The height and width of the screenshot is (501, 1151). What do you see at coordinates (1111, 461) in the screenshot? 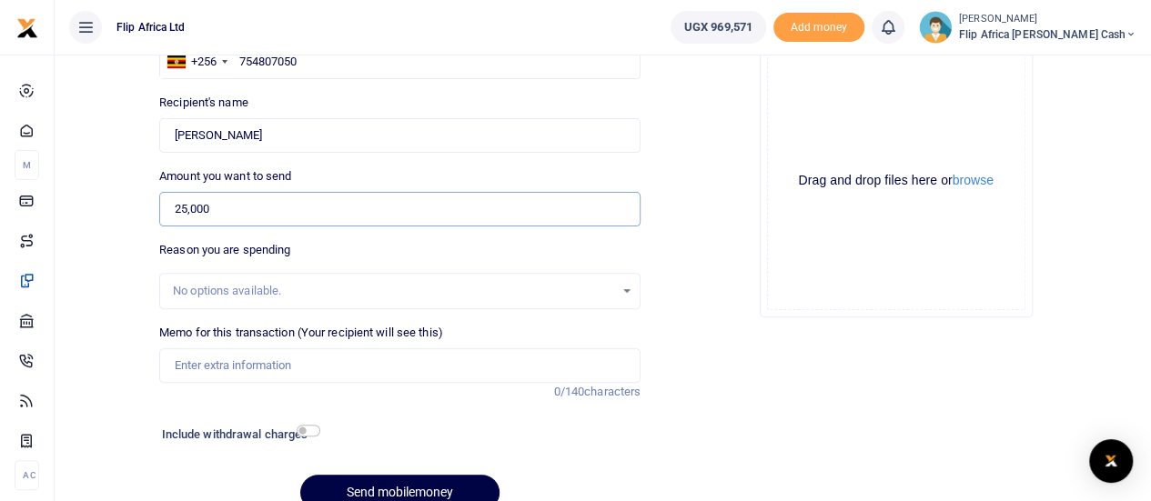
I see `div: Open Intercom Messenger` at bounding box center [1111, 461].